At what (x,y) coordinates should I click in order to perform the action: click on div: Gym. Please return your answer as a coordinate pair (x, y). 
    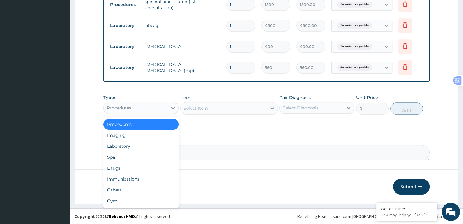
    Looking at the image, I should click on (141, 201).